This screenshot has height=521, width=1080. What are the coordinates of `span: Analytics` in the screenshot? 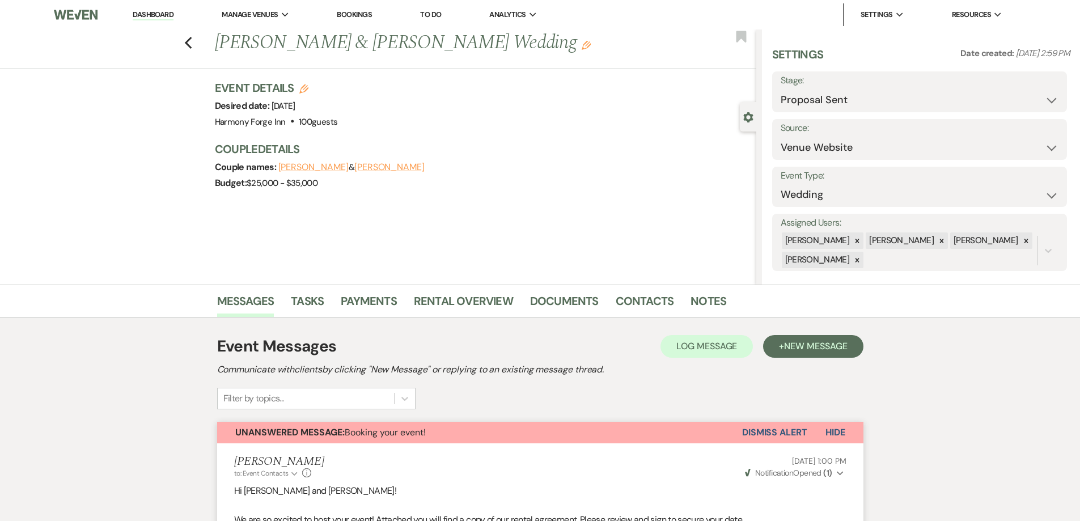 It's located at (507, 15).